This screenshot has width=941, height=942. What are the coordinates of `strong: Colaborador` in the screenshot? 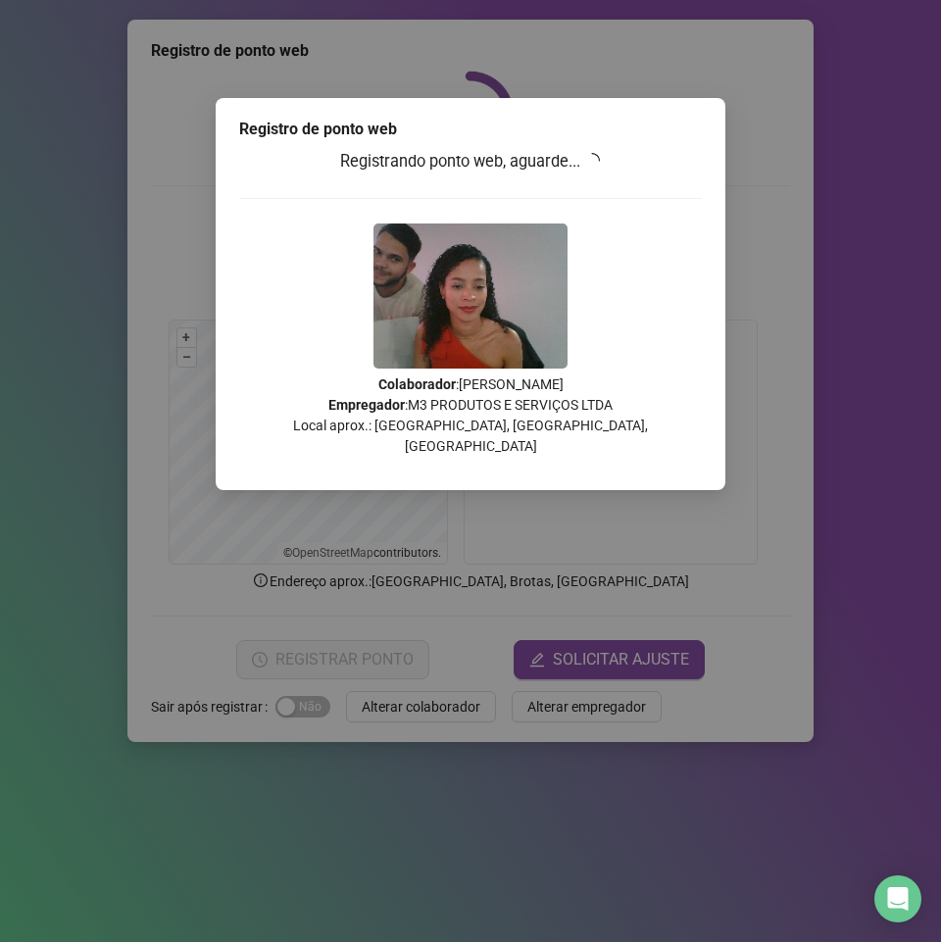 It's located at (417, 384).